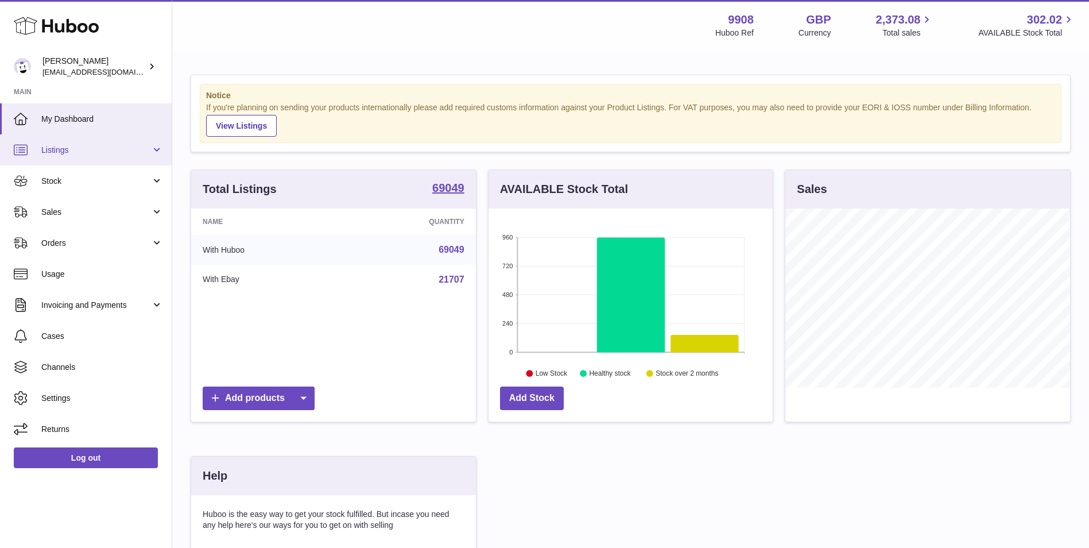  Describe the element at coordinates (564, 189) in the screenshot. I see `h3: AVAILABLE Stock Total` at that location.